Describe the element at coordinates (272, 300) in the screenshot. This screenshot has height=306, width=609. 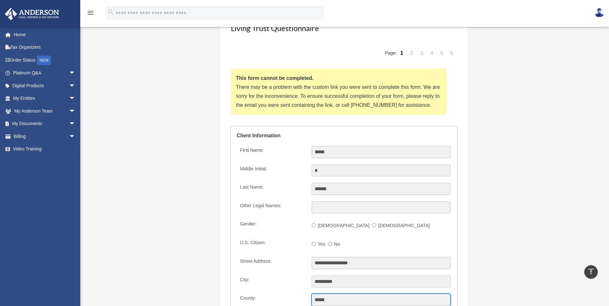
I see `label: County:` at that location.